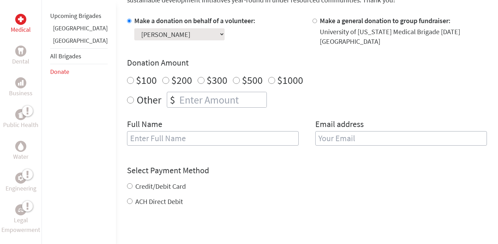 The height and width of the screenshot is (244, 498). What do you see at coordinates (222, 100) in the screenshot?
I see `input: Enter Amount` at bounding box center [222, 100].